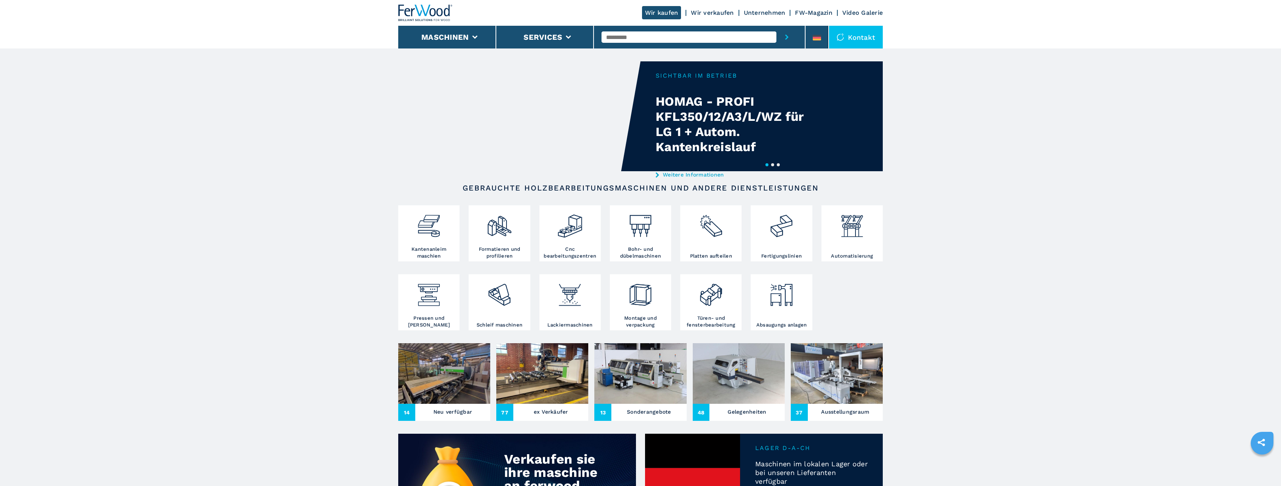 The height and width of the screenshot is (486, 1281). Describe the element at coordinates (499, 292) in the screenshot. I see `img: levigatrici_2.png` at that location.